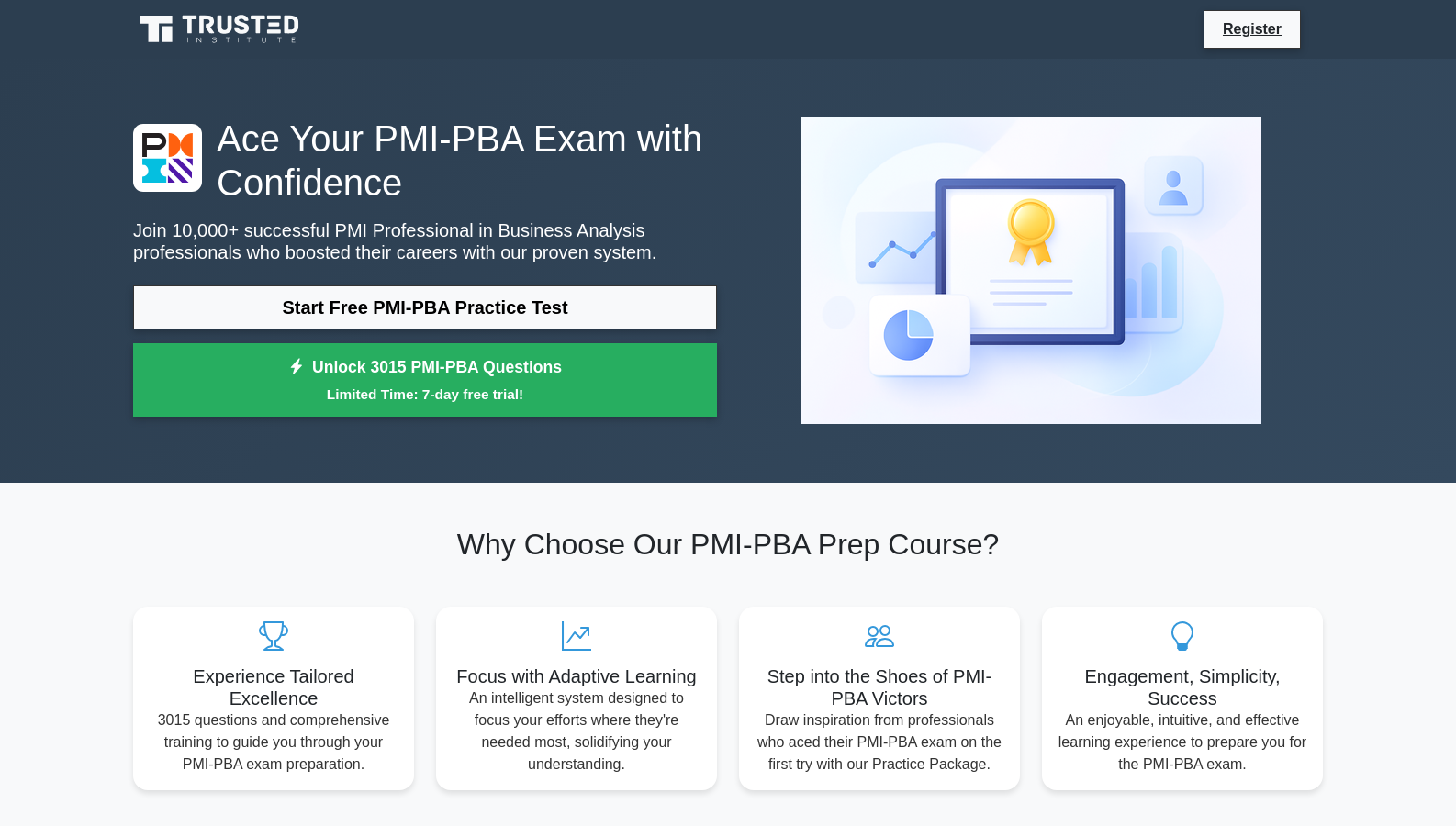 This screenshot has width=1456, height=826. Describe the element at coordinates (425, 307) in the screenshot. I see `a: Start Free PMI-PBA Practice Test` at that location.